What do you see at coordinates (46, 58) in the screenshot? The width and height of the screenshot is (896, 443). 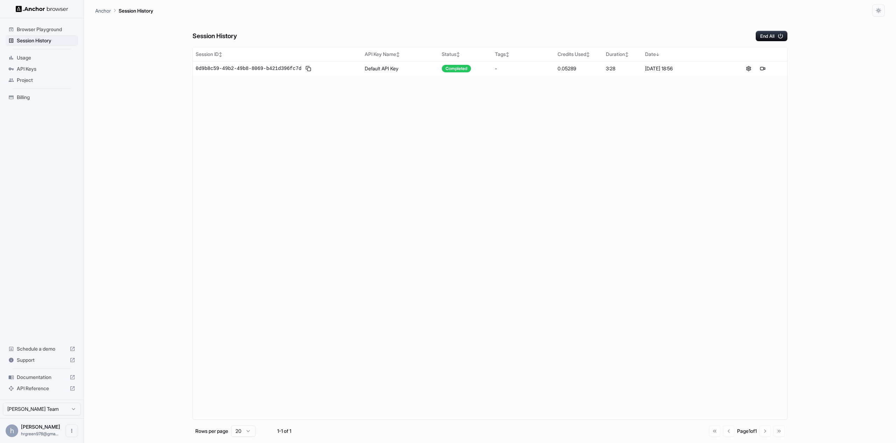 I see `span: Usage` at bounding box center [46, 58].